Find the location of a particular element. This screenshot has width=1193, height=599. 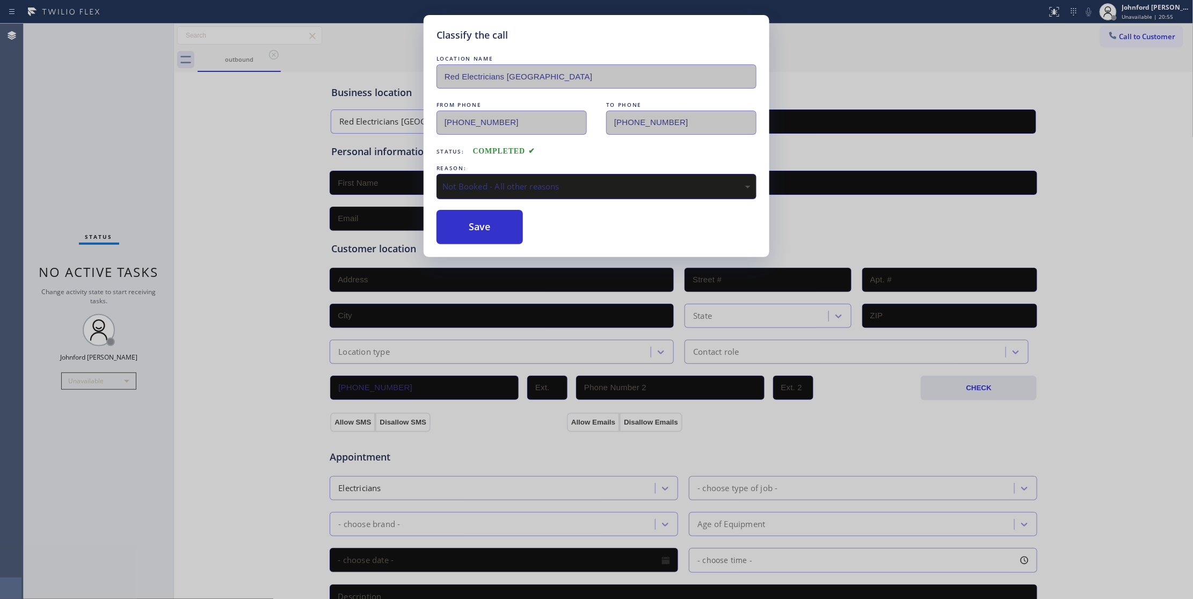

button: Save is located at coordinates (480, 227).